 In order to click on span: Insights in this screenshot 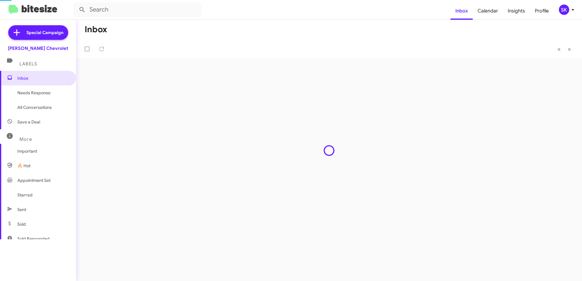, I will do `click(516, 11)`.